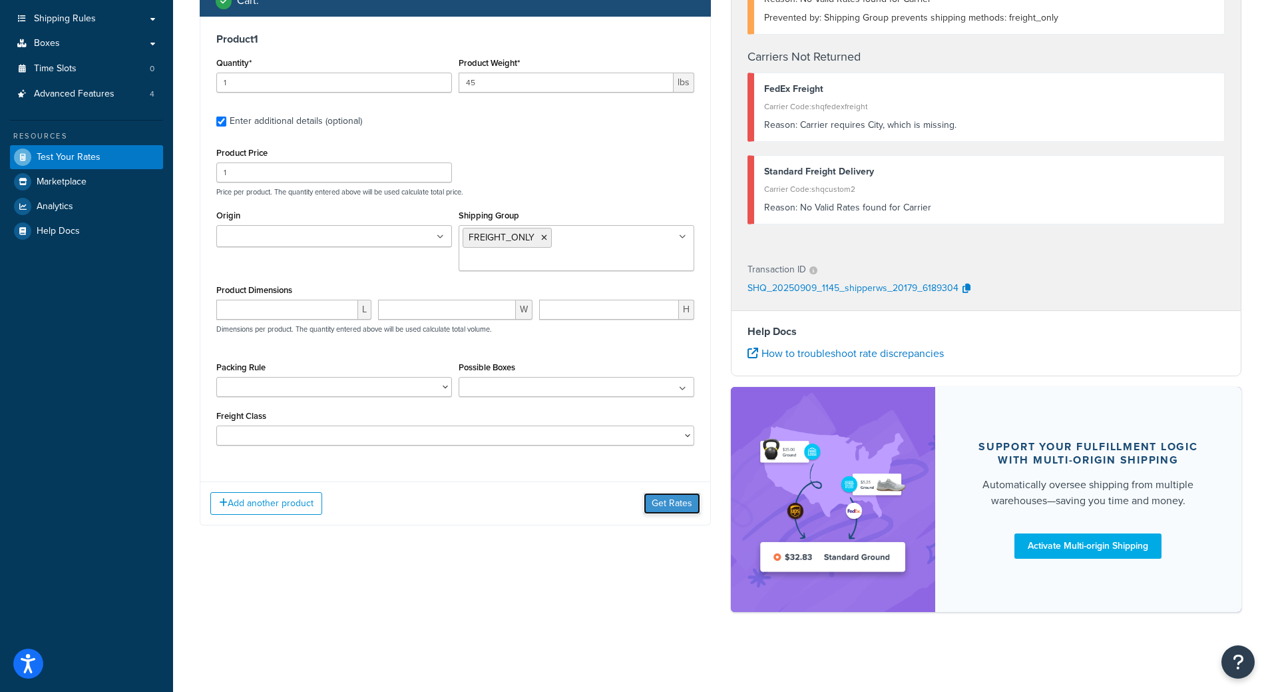  I want to click on a: Activate Multi-origin Shipping, so click(1088, 546).